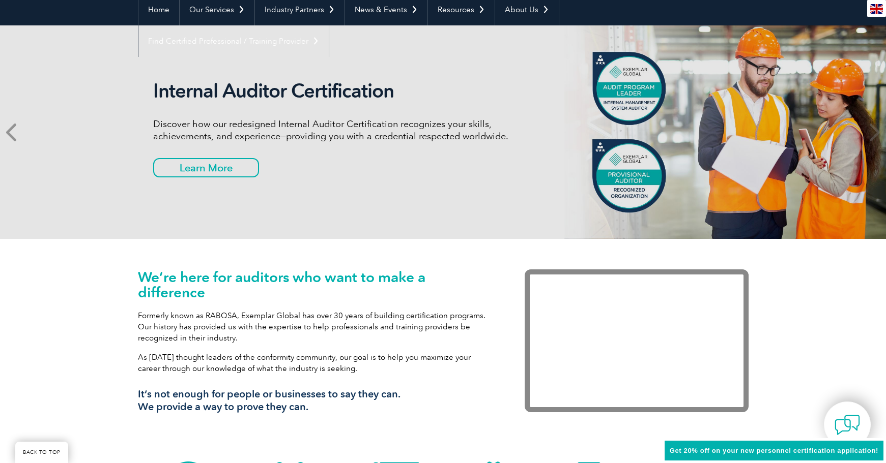 Image resolution: width=886 pixels, height=463 pixels. Describe the element at coordinates (847, 425) in the screenshot. I see `img: contact-chat.png` at that location.